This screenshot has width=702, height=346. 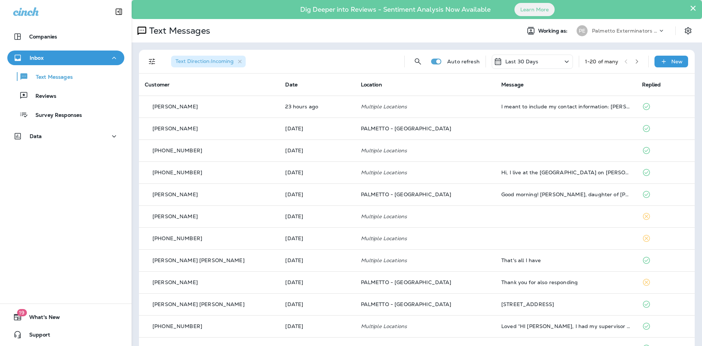 I want to click on div: Text Direction:Incoming, so click(x=209, y=61).